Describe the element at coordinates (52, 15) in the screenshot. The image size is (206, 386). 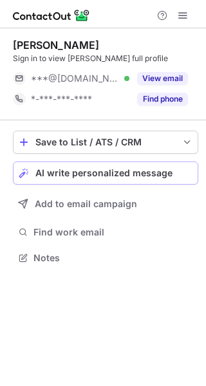
I see `img: ContactOut v5.3.10` at that location.